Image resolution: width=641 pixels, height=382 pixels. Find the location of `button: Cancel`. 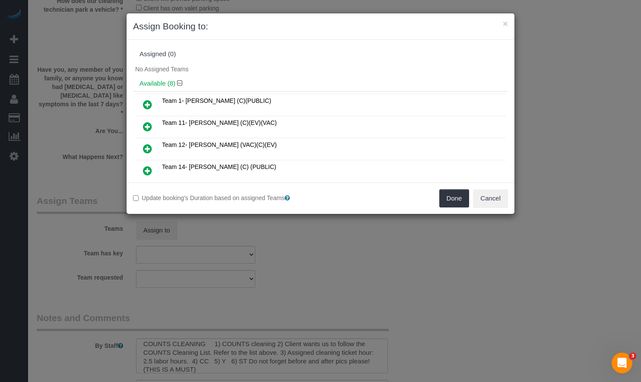

button: Cancel is located at coordinates (490, 198).